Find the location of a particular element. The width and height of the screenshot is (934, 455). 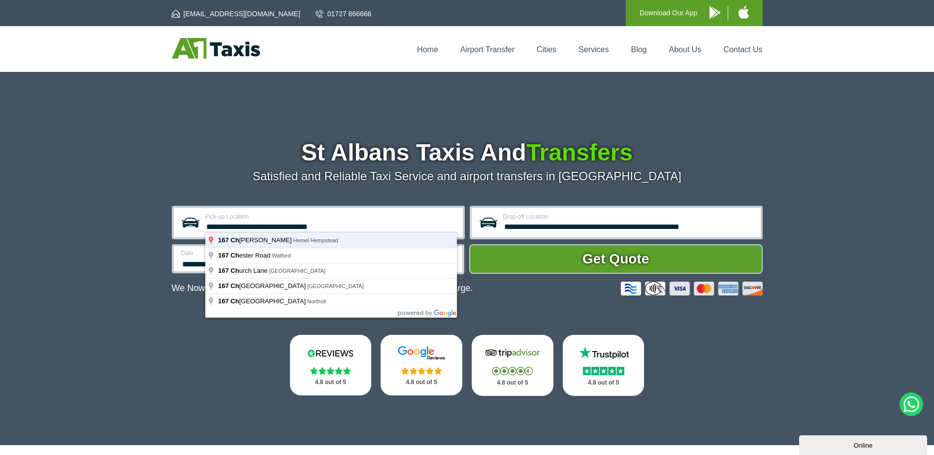

a: Tripadvisor Stars 4.8 out of 5 is located at coordinates (512, 365).